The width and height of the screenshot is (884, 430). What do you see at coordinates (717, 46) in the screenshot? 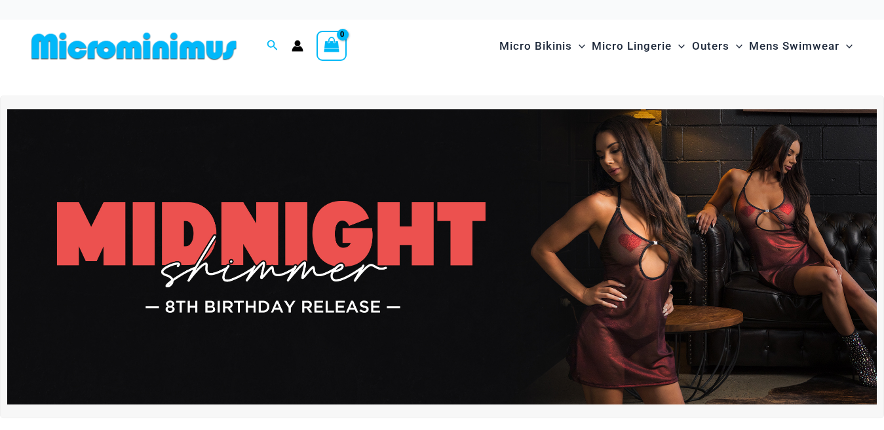
I see `a: OutersMenu ToggleMenu Toggle` at bounding box center [717, 46].